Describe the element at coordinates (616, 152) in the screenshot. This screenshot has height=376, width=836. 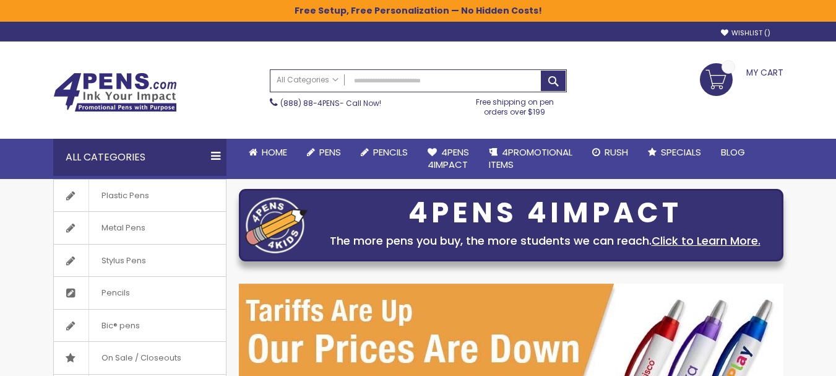
I see `span: Rush` at that location.